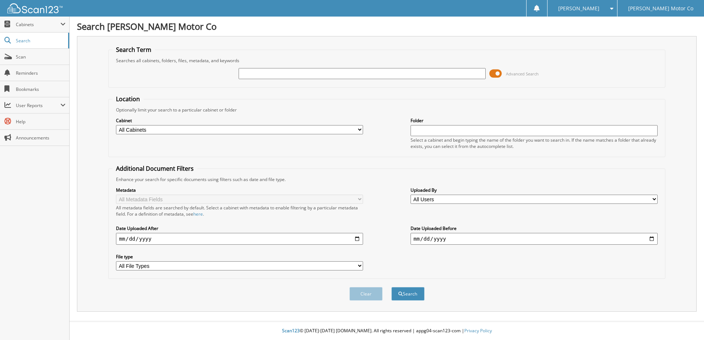 The height and width of the screenshot is (340, 704). Describe the element at coordinates (38, 105) in the screenshot. I see `span: User Reports` at that location.